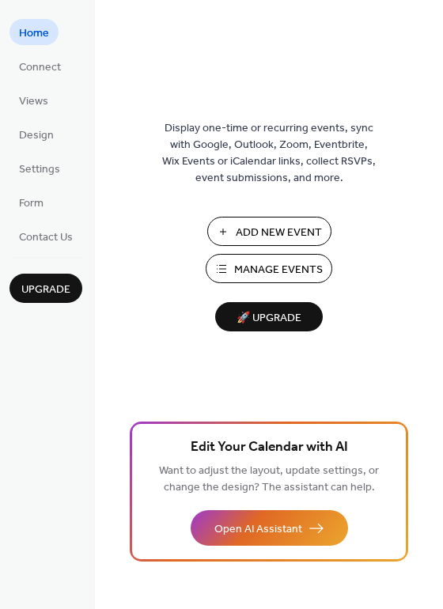  I want to click on span: Design, so click(36, 135).